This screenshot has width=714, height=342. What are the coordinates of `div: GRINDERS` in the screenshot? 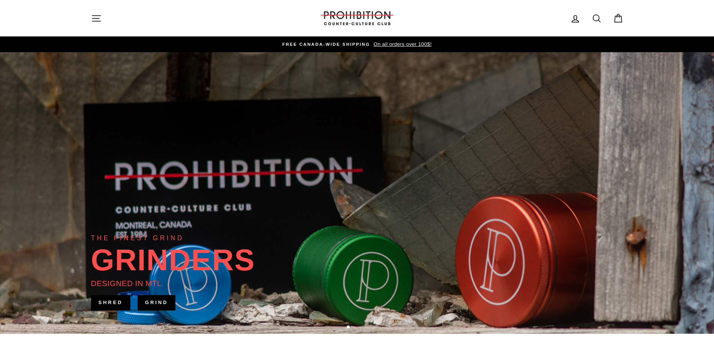 It's located at (173, 260).